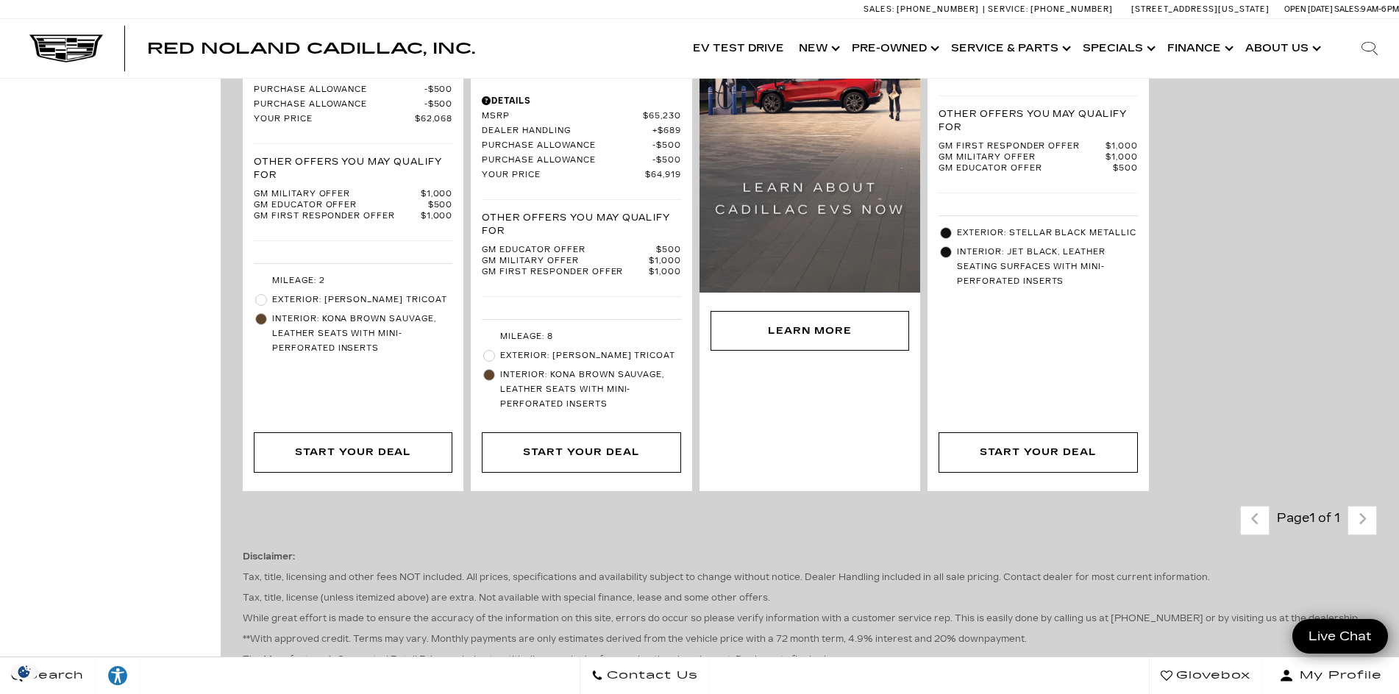 This screenshot has height=694, width=1399. Describe the element at coordinates (644, 676) in the screenshot. I see `a: Contact Us` at that location.